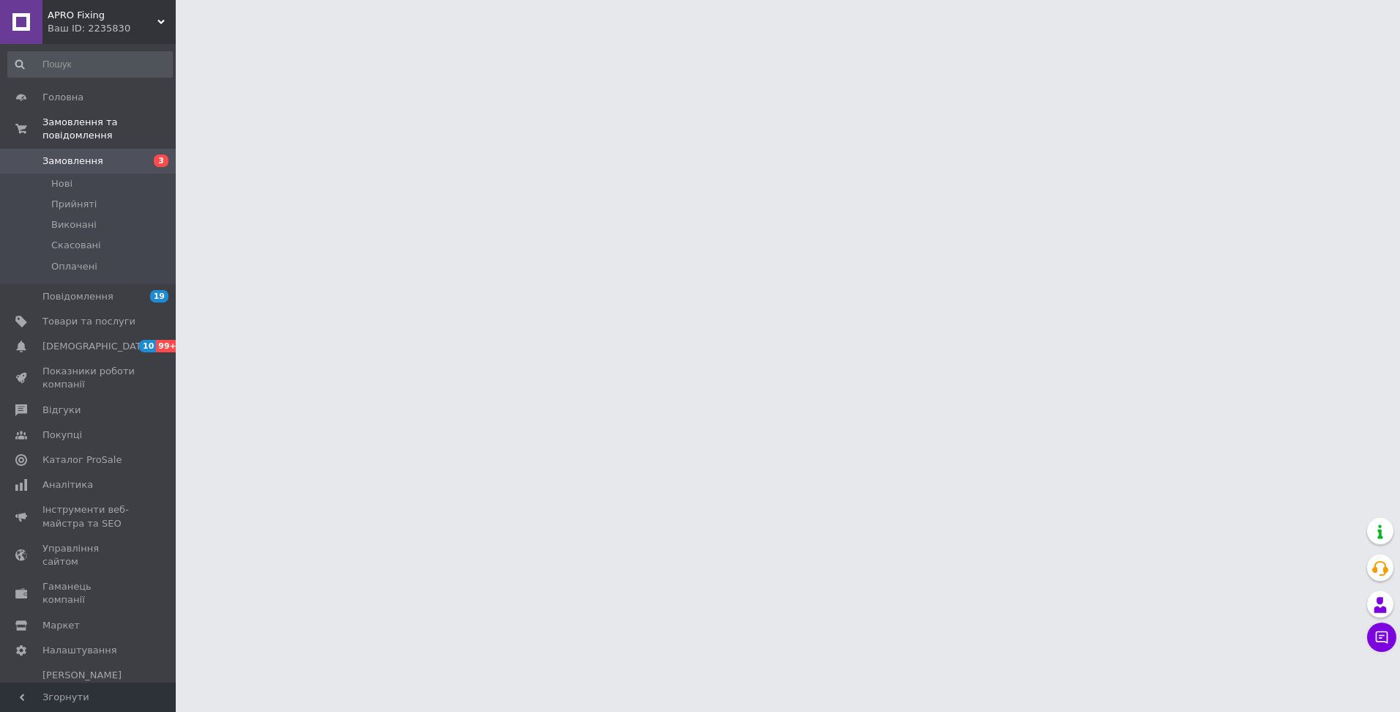 This screenshot has height=712, width=1400. What do you see at coordinates (63, 97) in the screenshot?
I see `span: Головна` at bounding box center [63, 97].